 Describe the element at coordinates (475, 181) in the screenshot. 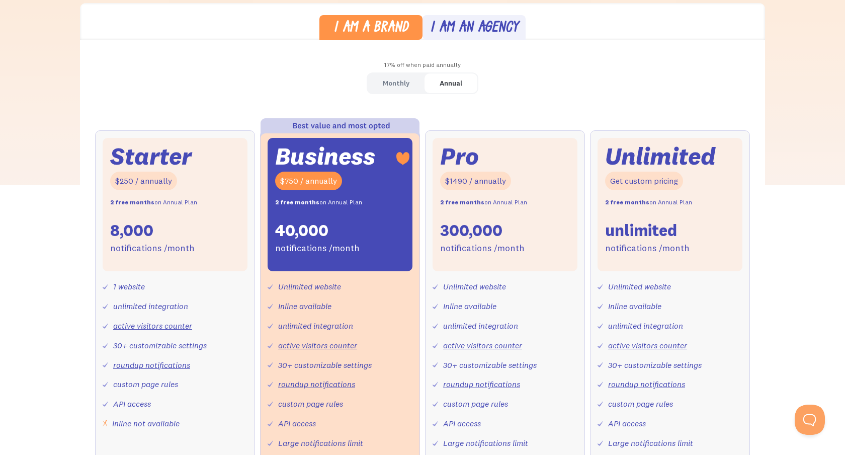

I see `div: $1490 / annually` at that location.